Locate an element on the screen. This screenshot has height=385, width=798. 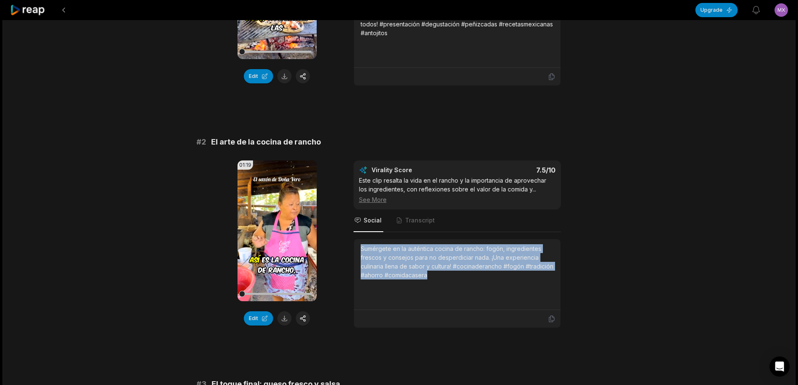
span: El arte de la cocina de rancho is located at coordinates (266, 142).